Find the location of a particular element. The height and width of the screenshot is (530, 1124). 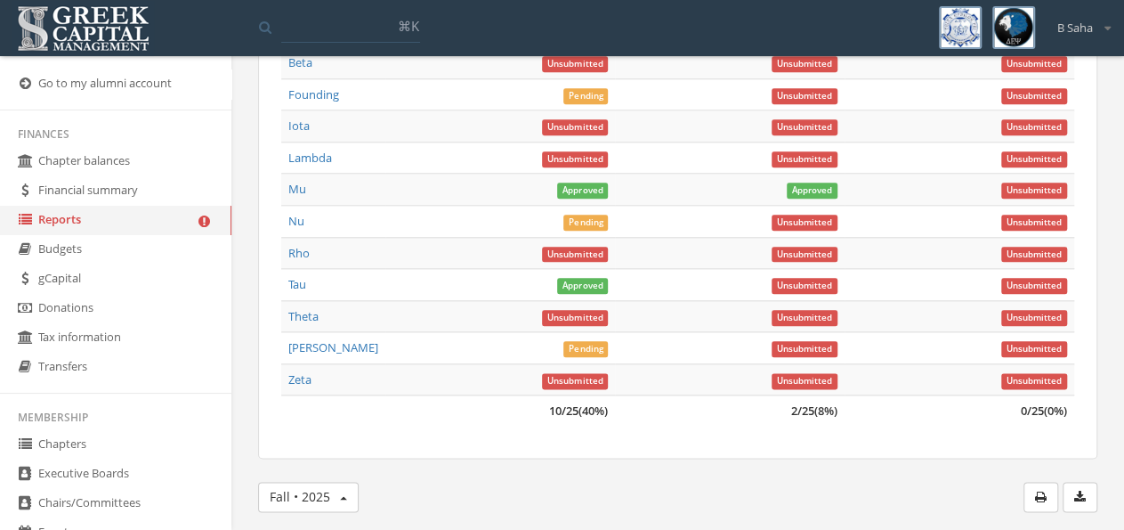

a: Nu is located at coordinates (296, 221).